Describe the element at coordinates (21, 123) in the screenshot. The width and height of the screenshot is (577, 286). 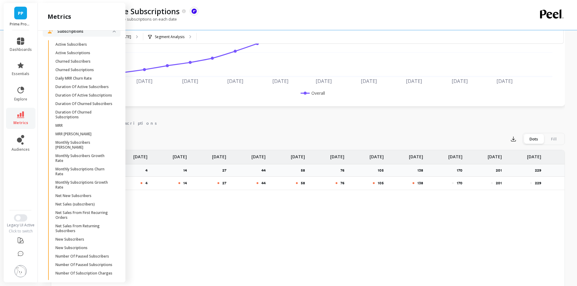
I see `span: metrics` at that location.